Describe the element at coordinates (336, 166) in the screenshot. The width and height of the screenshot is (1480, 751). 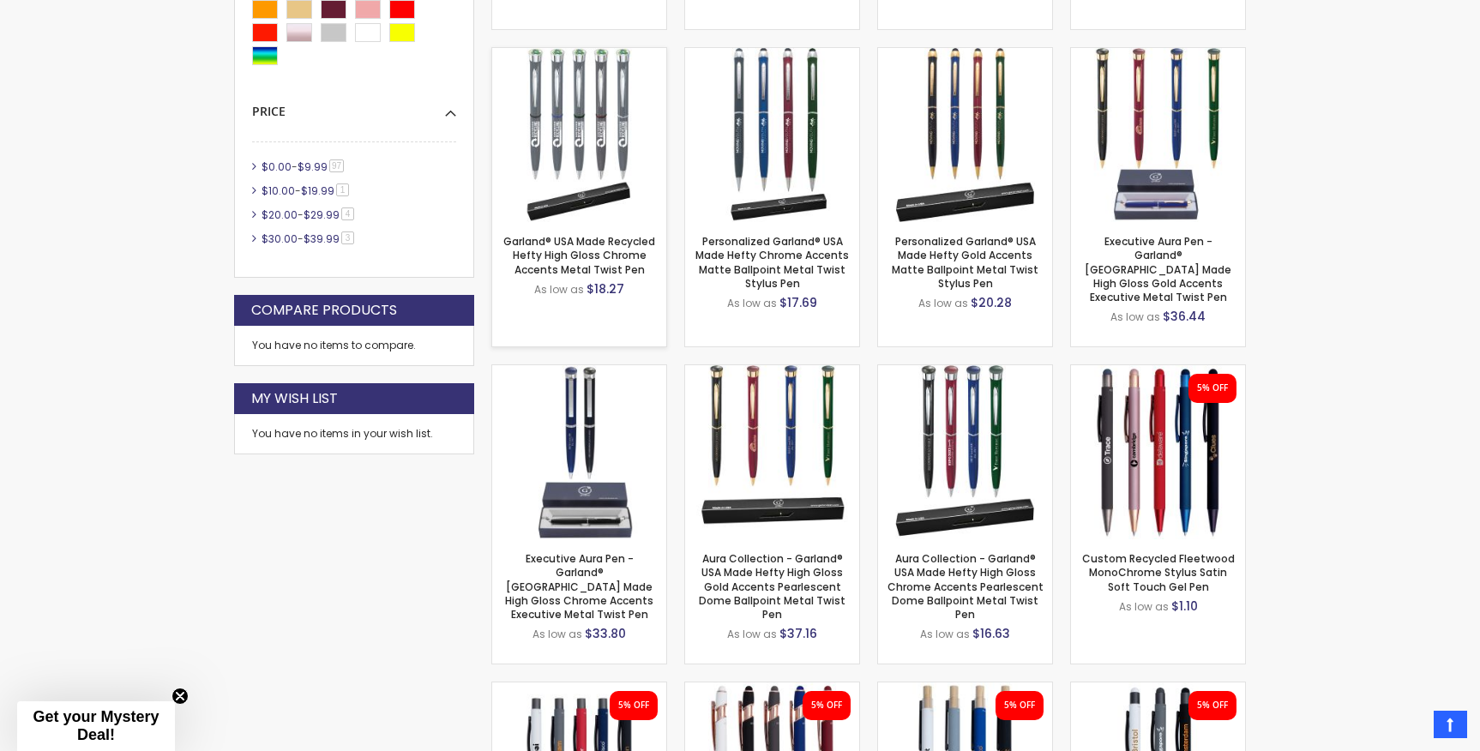
I see `span: 97` at that location.